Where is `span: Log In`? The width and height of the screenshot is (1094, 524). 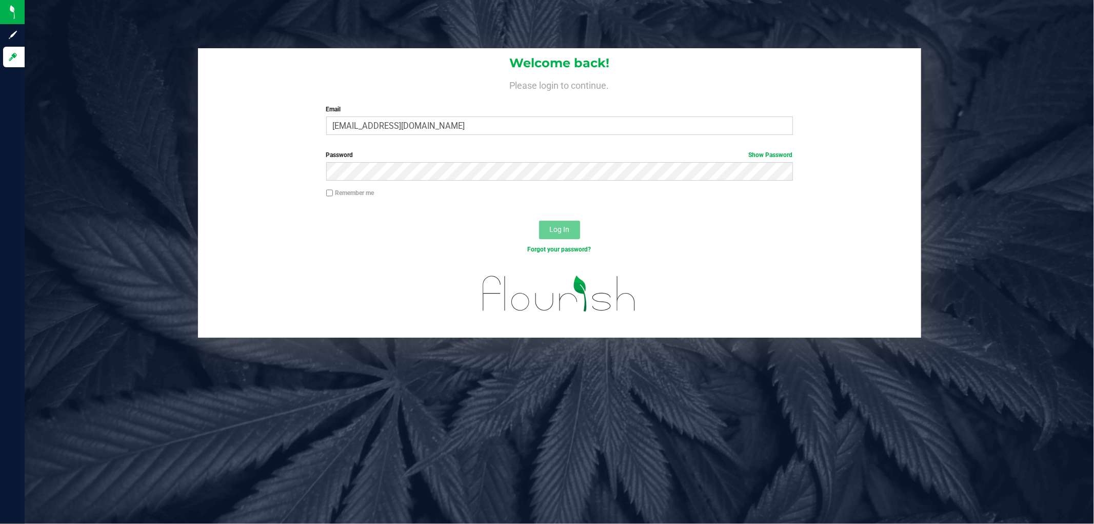
span: Log In is located at coordinates (559, 229).